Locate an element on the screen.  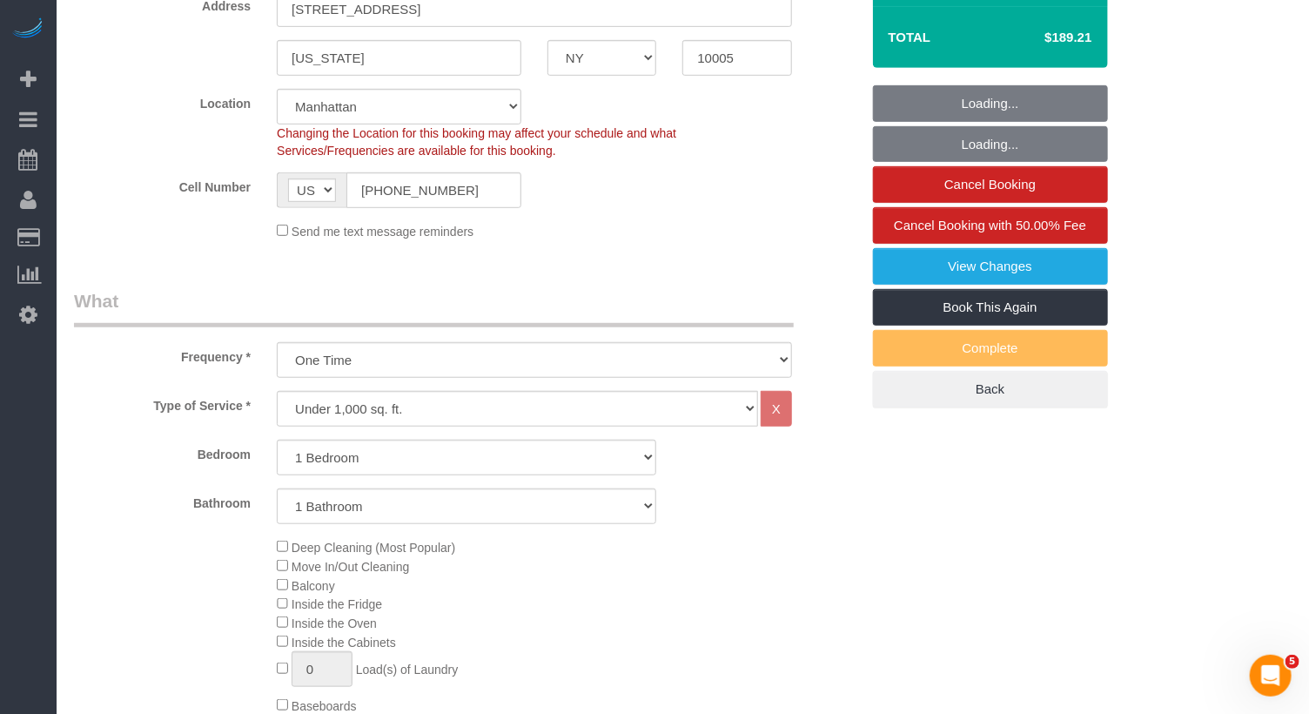
label: Cell Number is located at coordinates (162, 184).